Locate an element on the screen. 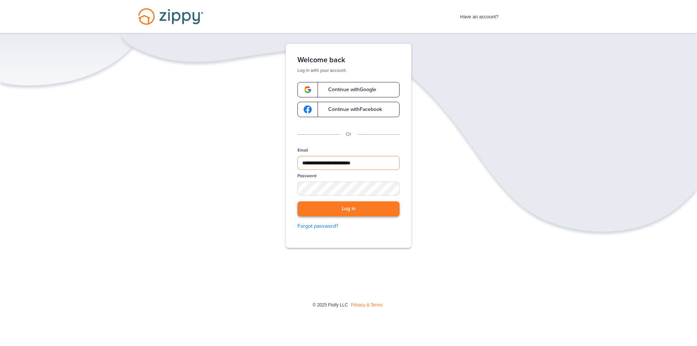 The image size is (697, 346). a: Forgot password? is located at coordinates (348, 226).